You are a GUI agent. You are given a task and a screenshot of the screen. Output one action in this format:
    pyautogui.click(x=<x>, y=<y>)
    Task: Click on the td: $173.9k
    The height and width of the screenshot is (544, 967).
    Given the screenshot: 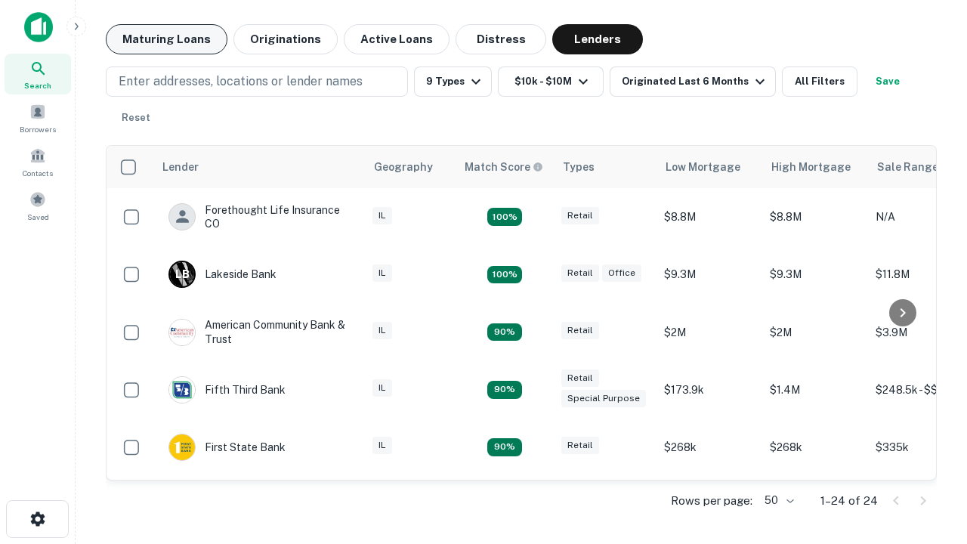 What is the action you would take?
    pyautogui.click(x=710, y=390)
    